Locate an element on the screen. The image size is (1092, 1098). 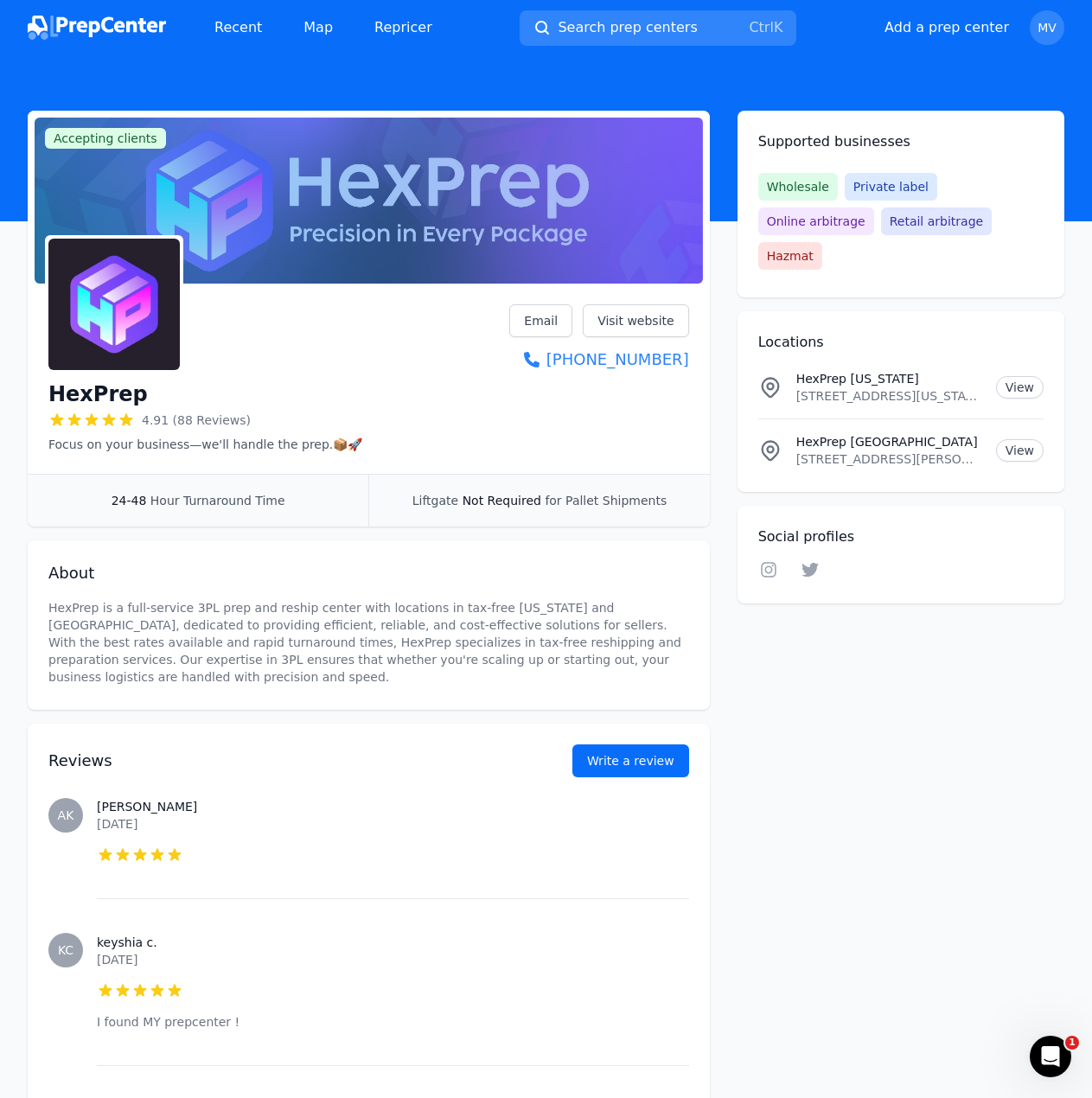
span: Not Required is located at coordinates (501, 501).